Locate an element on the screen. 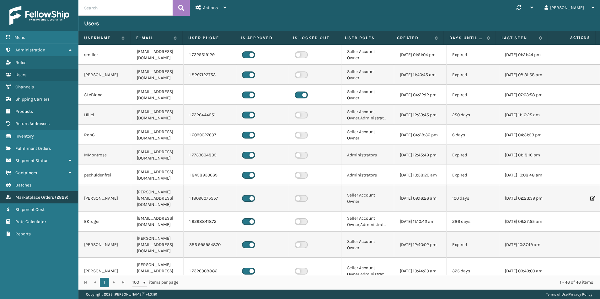  span: Reports is located at coordinates (23, 234).